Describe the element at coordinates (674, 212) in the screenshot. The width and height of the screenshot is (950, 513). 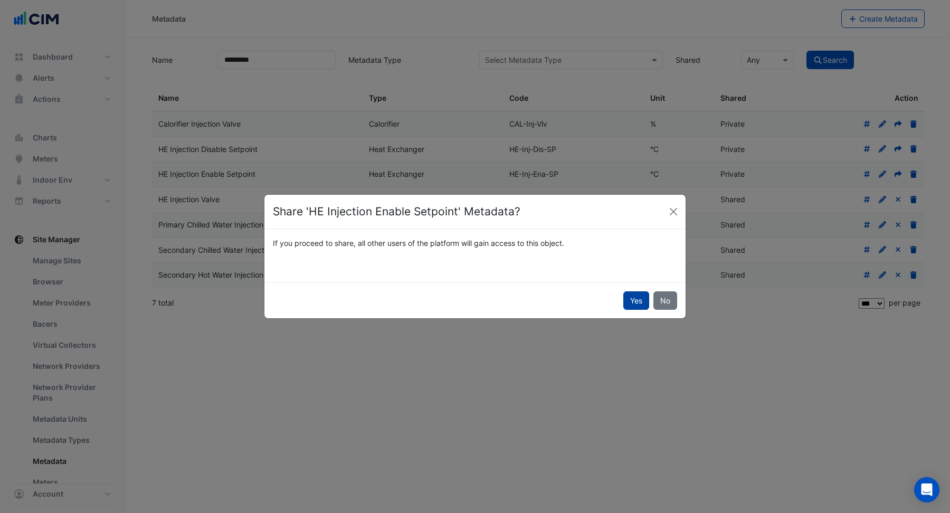
I see `button: Close` at that location.